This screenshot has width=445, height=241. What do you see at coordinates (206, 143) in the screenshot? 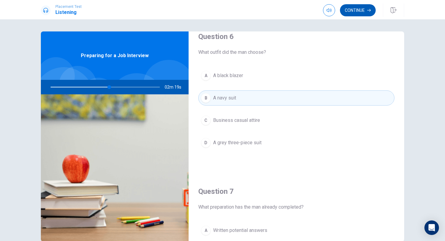
I see `div: D` at bounding box center [206, 143].